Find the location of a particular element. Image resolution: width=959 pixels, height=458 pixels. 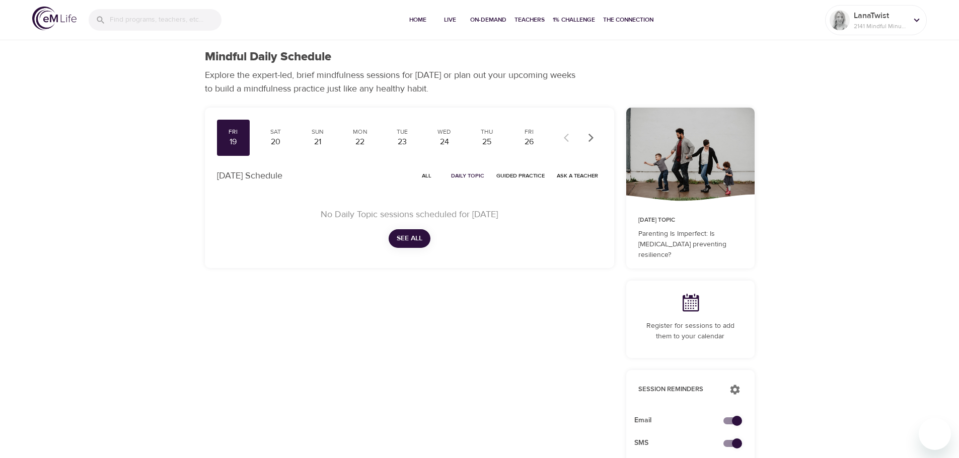

p: Register for sessions to add them to your calendar is located at coordinates (690, 332).